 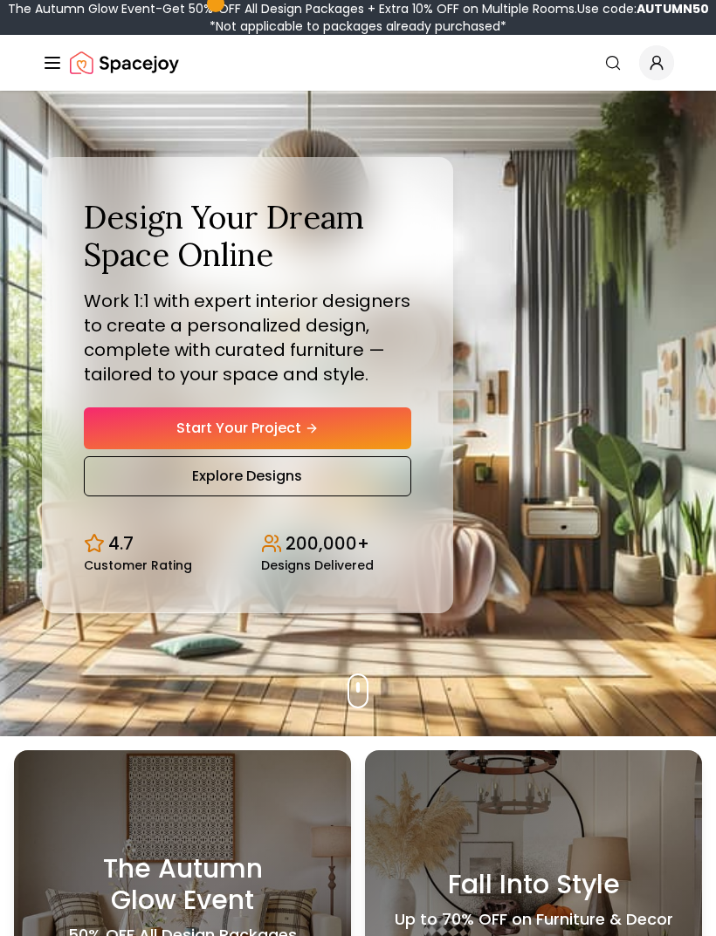 I want to click on p: 200,000+, so click(x=327, y=544).